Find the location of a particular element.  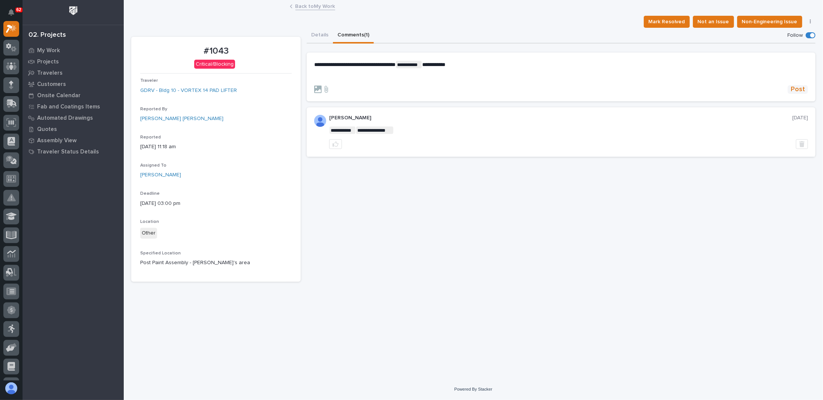

a: Automated Drawings is located at coordinates (73, 118).